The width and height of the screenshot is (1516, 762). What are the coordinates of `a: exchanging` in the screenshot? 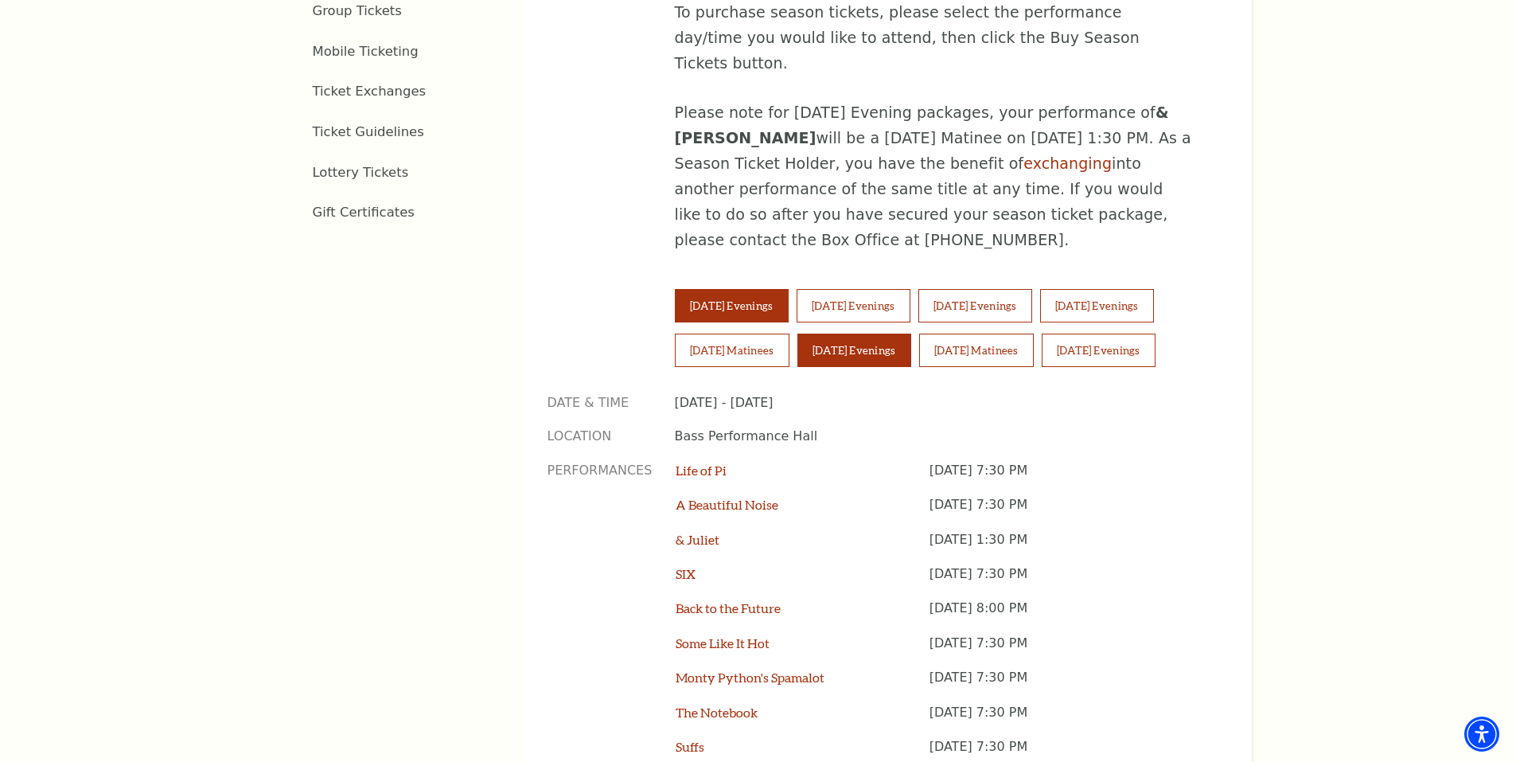 It's located at (1067, 163).